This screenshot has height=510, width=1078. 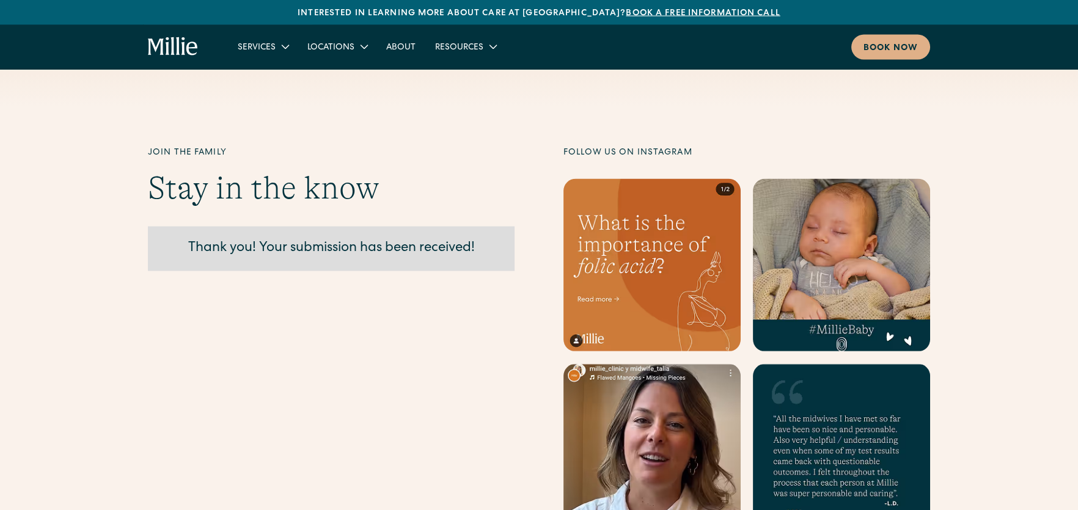 I want to click on a: About, so click(x=401, y=46).